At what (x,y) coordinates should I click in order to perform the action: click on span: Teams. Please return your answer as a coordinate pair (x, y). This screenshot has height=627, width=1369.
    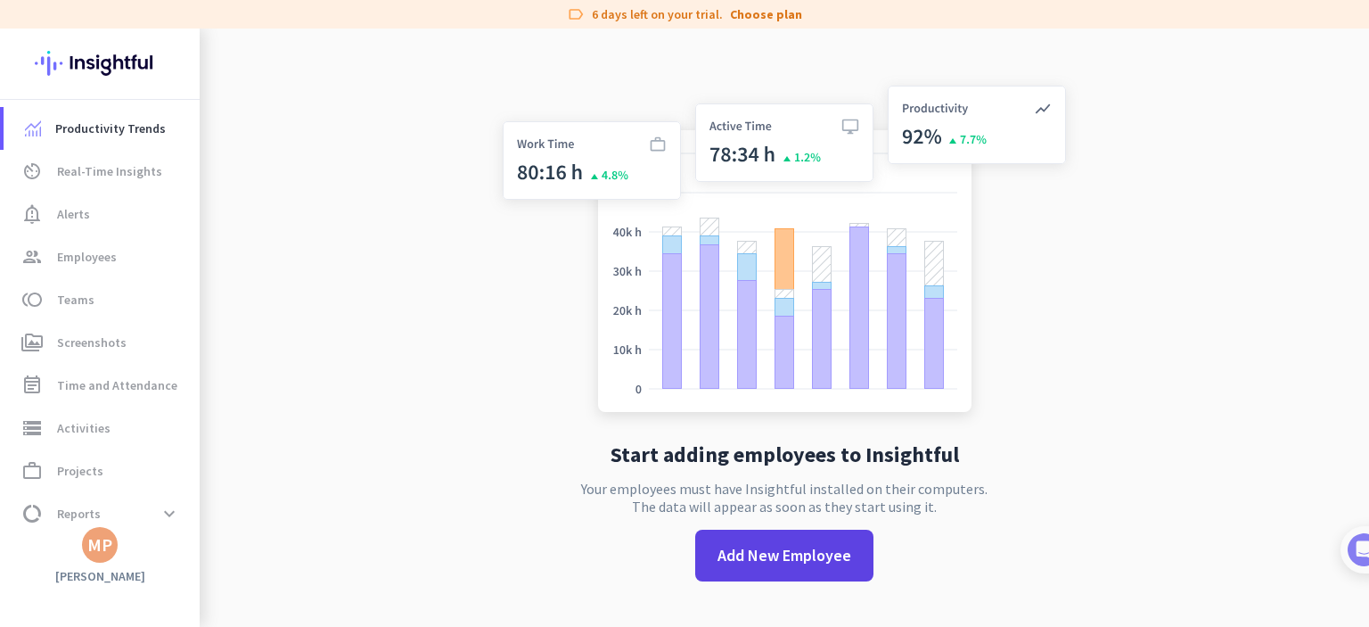
    Looking at the image, I should click on (76, 300).